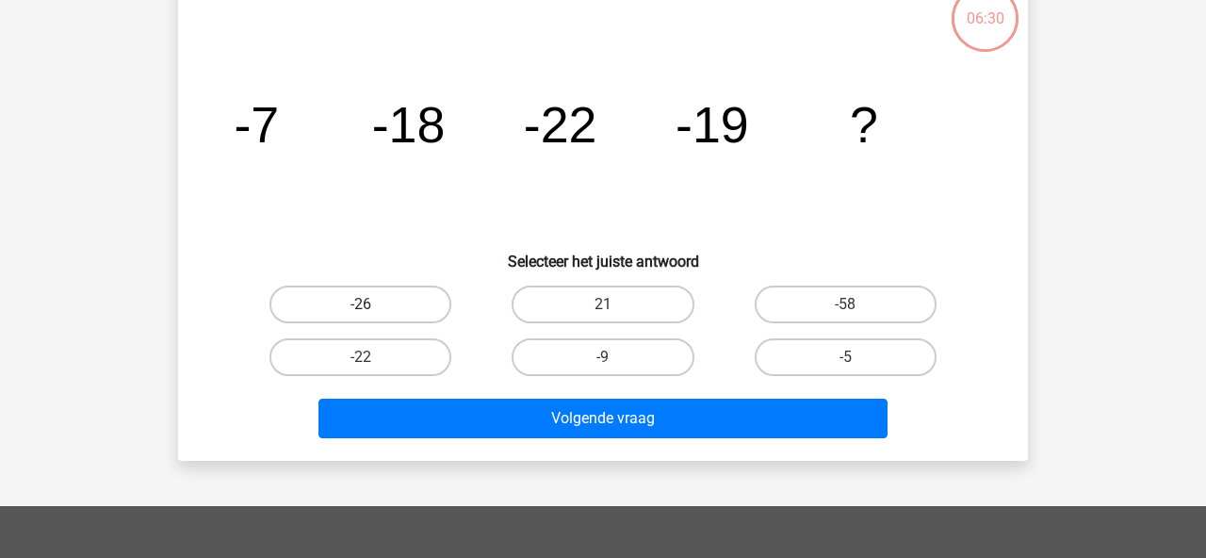 The height and width of the screenshot is (558, 1206). I want to click on tspan: -18, so click(409, 124).